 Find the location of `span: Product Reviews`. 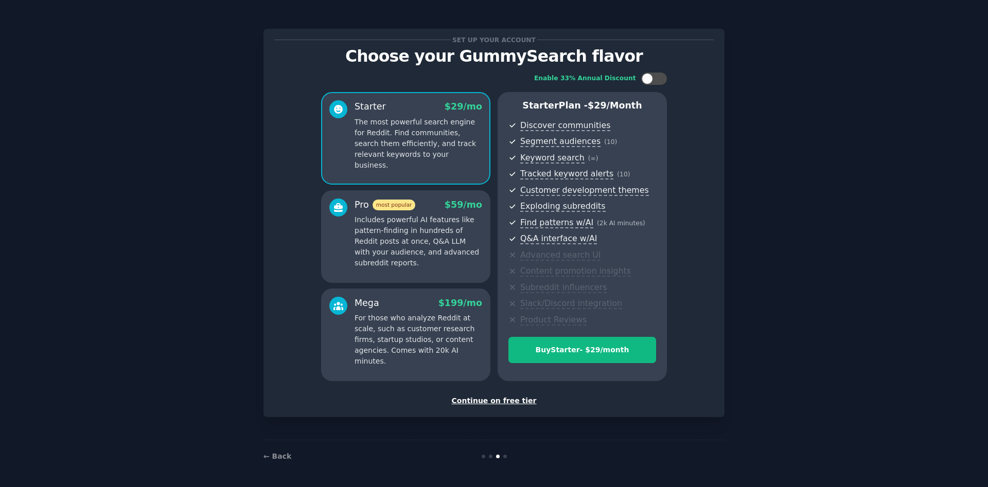

span: Product Reviews is located at coordinates (553, 320).